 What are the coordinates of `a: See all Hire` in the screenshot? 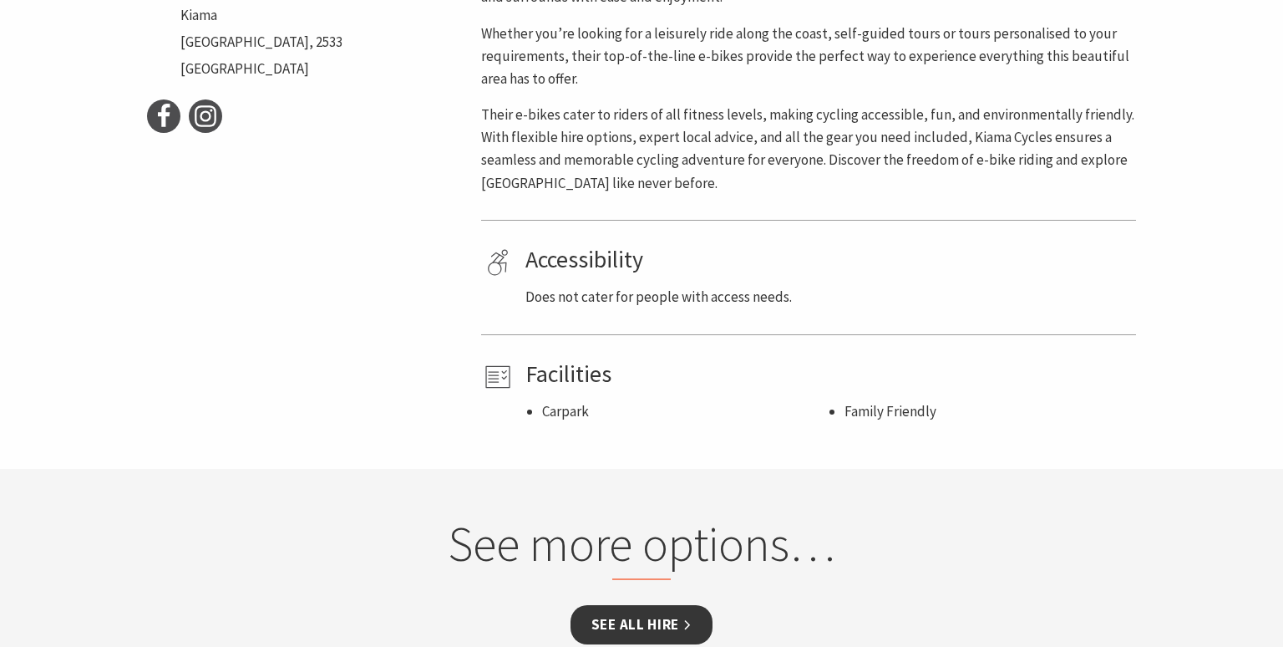 It's located at (642, 624).